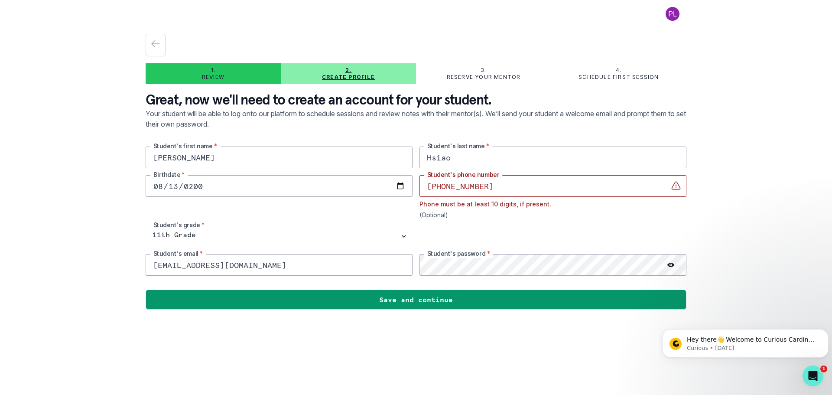 The width and height of the screenshot is (832, 395). What do you see at coordinates (553, 204) in the screenshot?
I see `div: Phone must be at least 10 digits, if present.` at bounding box center [553, 204].